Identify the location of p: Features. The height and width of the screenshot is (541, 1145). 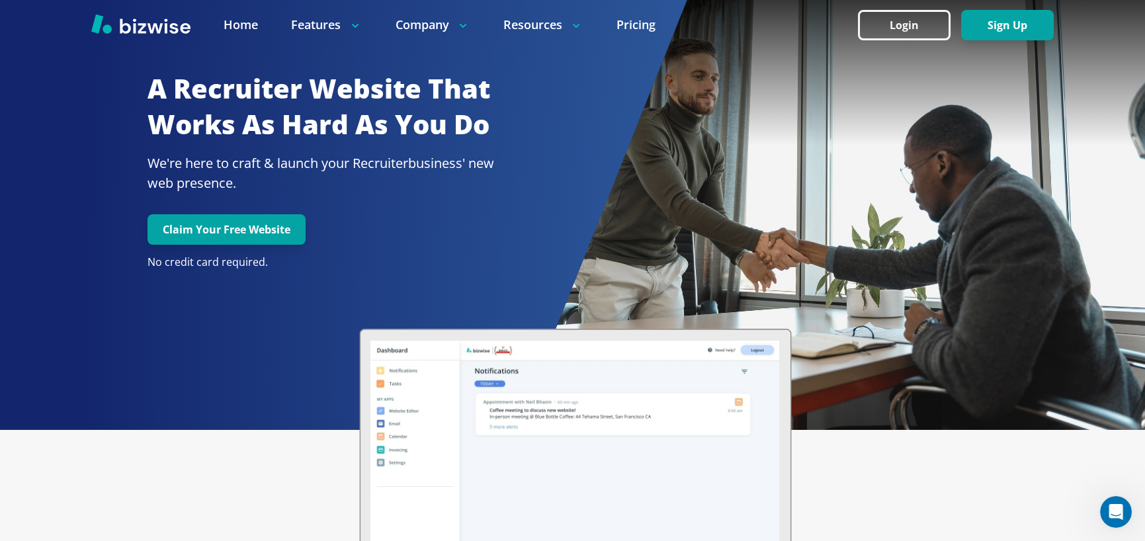
(326, 24).